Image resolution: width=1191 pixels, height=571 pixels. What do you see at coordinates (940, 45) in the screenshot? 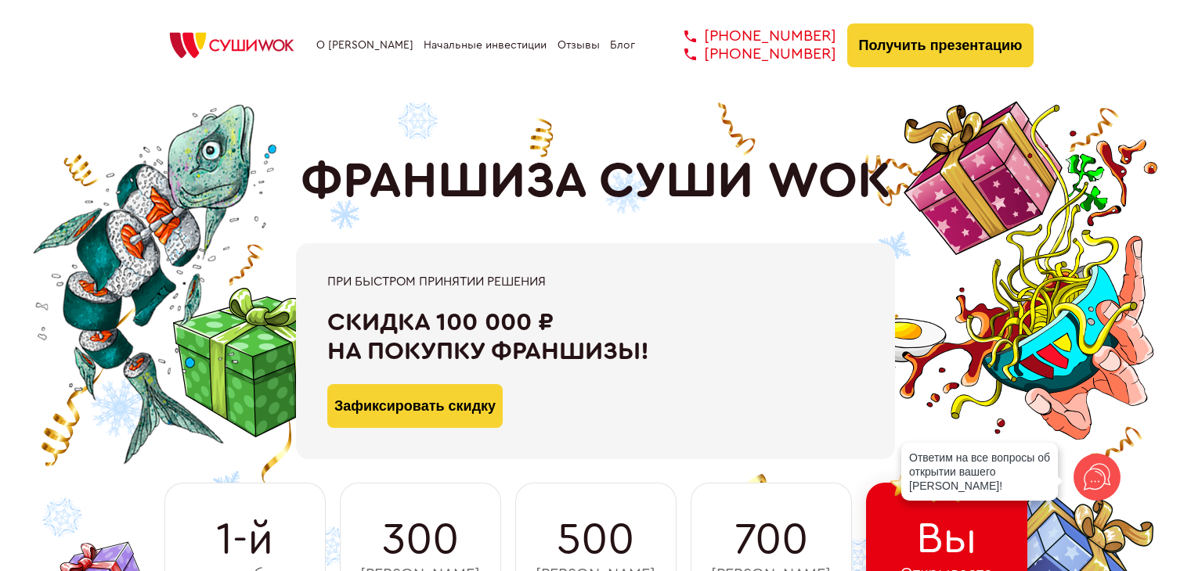
I see `button: Получить презентацию` at bounding box center [940, 45].